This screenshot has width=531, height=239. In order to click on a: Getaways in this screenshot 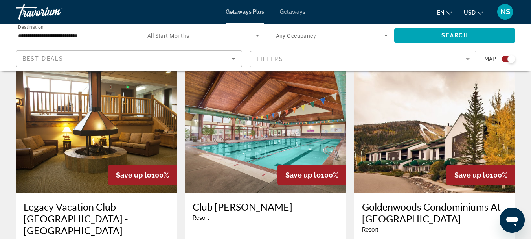, I will do `click(292, 12)`.